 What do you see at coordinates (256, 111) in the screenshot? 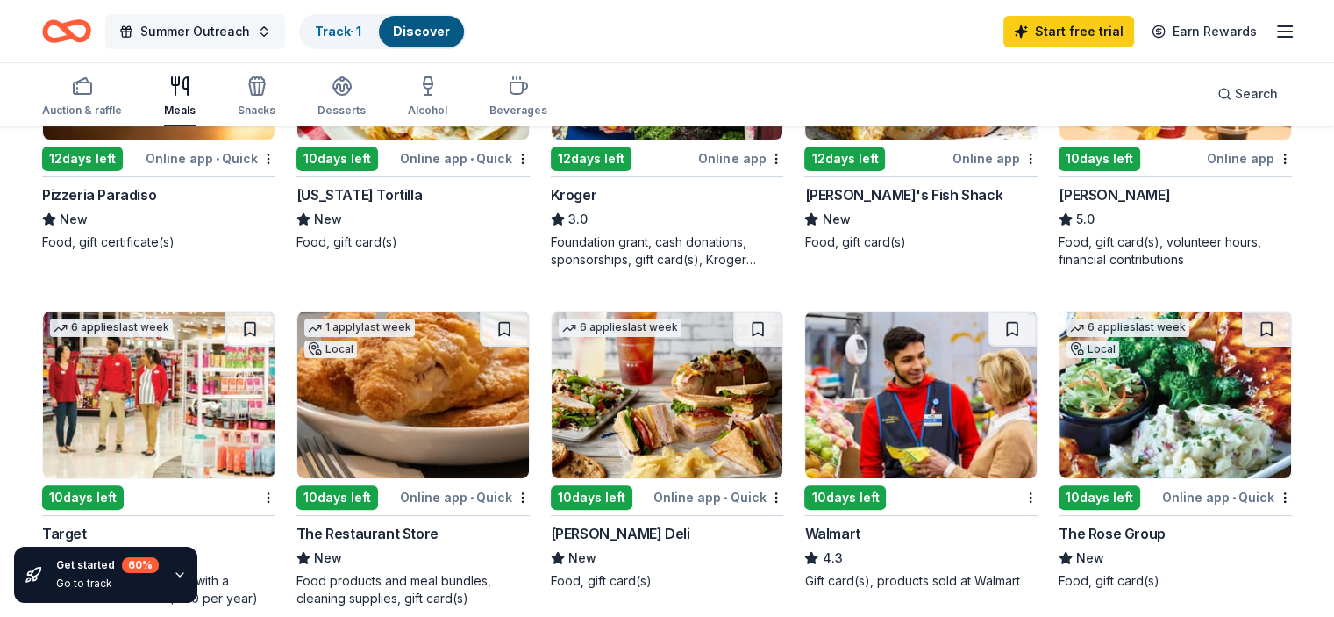
I see `div: Snacks` at bounding box center [256, 111].